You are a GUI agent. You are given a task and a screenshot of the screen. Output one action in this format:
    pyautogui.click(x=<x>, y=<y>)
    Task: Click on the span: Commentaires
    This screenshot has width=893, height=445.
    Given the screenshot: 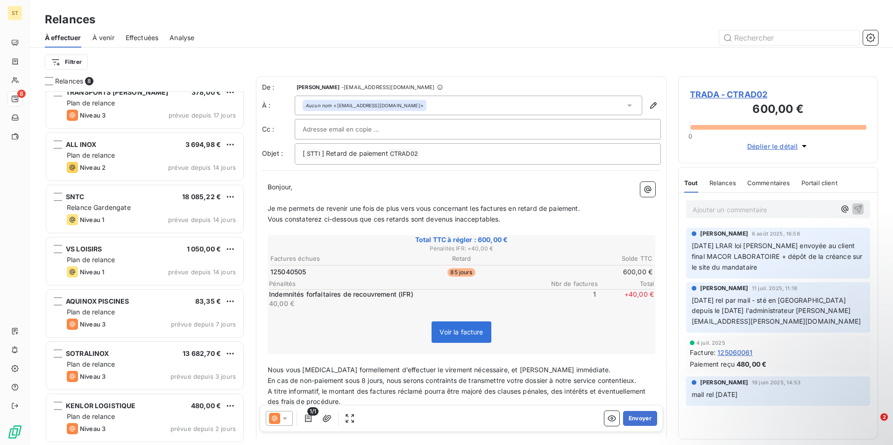 What is the action you would take?
    pyautogui.click(x=769, y=183)
    